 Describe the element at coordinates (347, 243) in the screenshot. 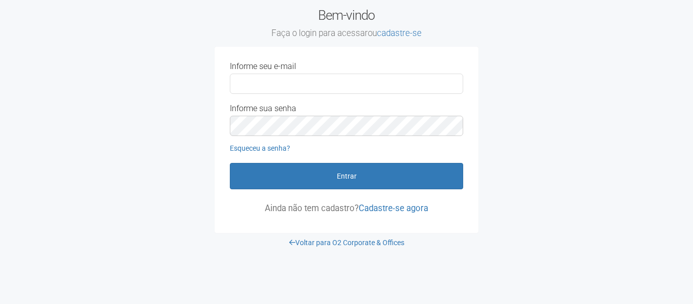

I see `a: Voltar para O2 Corporate & Offices` at that location.